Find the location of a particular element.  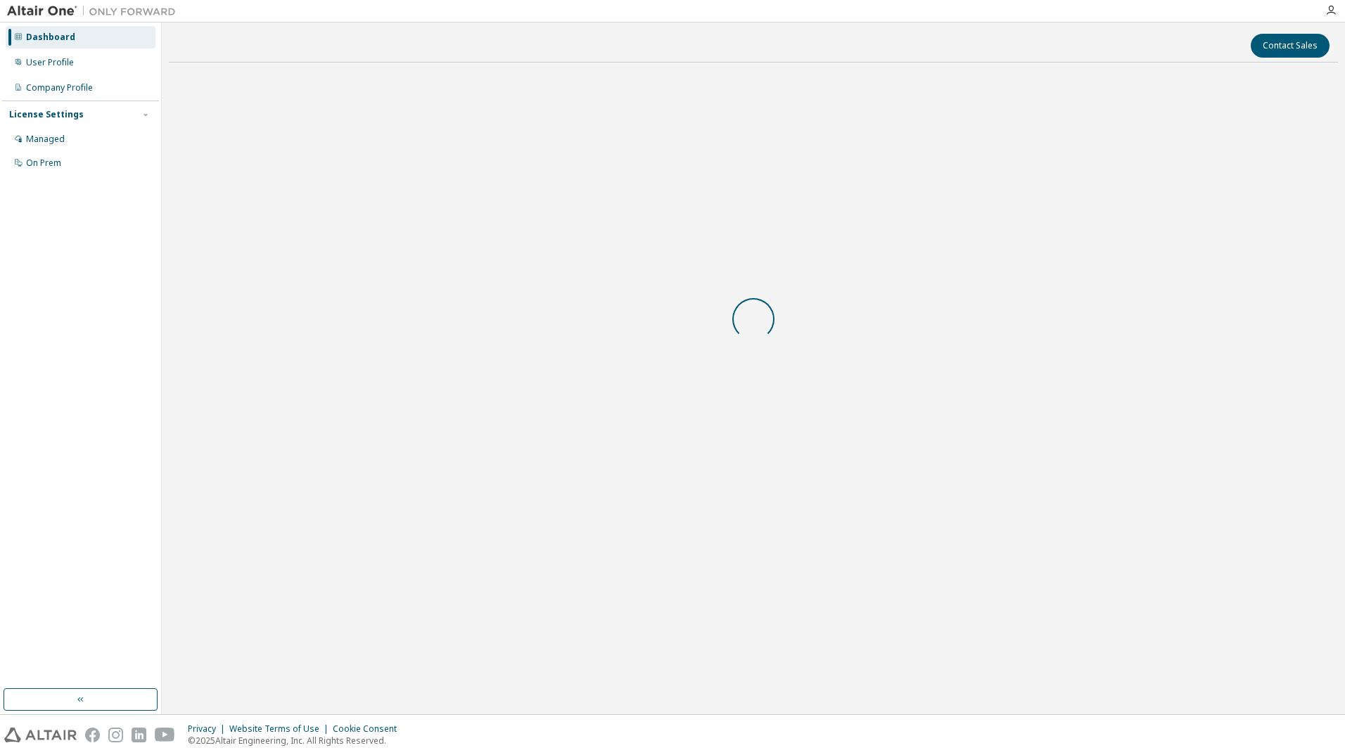

img: linkedin.svg is located at coordinates (139, 735).